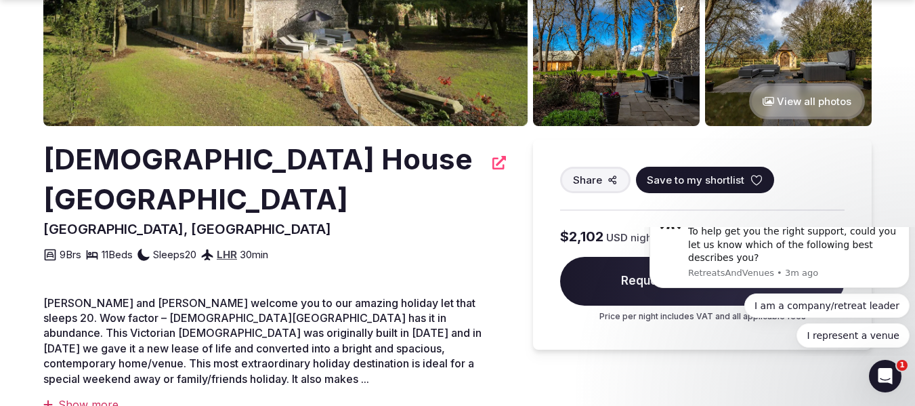  Describe the element at coordinates (135, 93) in the screenshot. I see `div: Quick reply options` at that location.